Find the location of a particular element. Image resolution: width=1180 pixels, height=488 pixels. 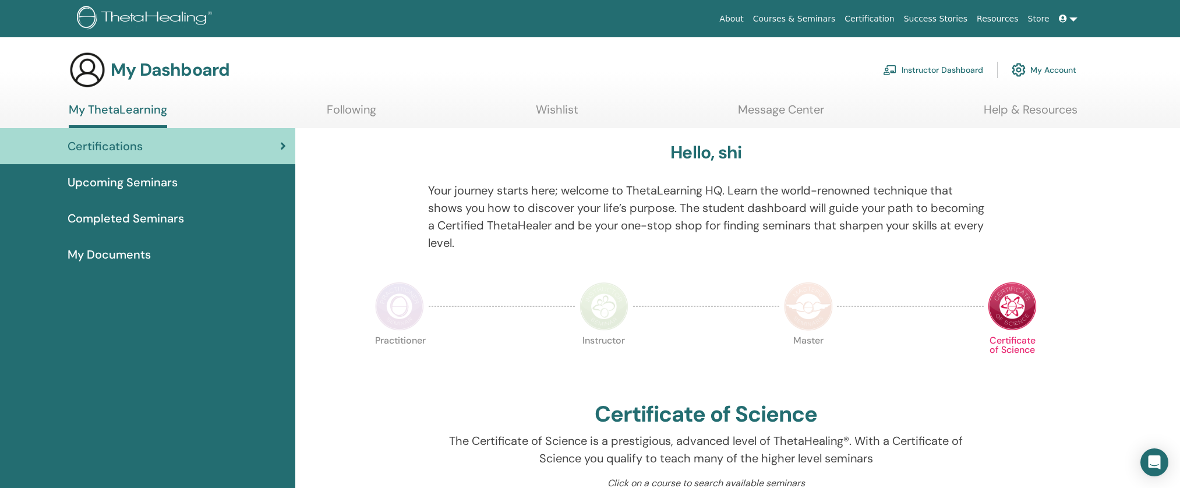

img: Practitioner is located at coordinates (400, 306).